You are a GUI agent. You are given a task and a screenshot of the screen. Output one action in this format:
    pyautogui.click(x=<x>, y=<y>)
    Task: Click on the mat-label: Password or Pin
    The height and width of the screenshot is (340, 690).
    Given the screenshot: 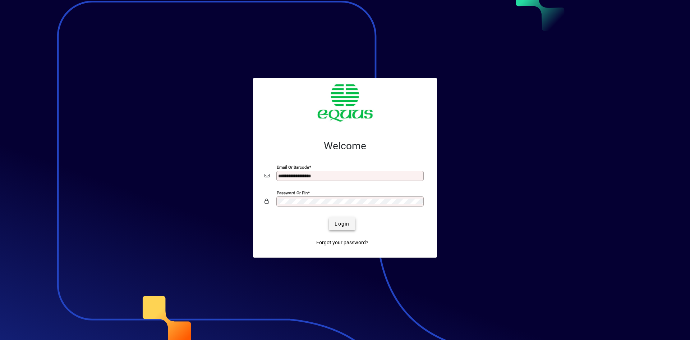 What is the action you would take?
    pyautogui.click(x=292, y=193)
    